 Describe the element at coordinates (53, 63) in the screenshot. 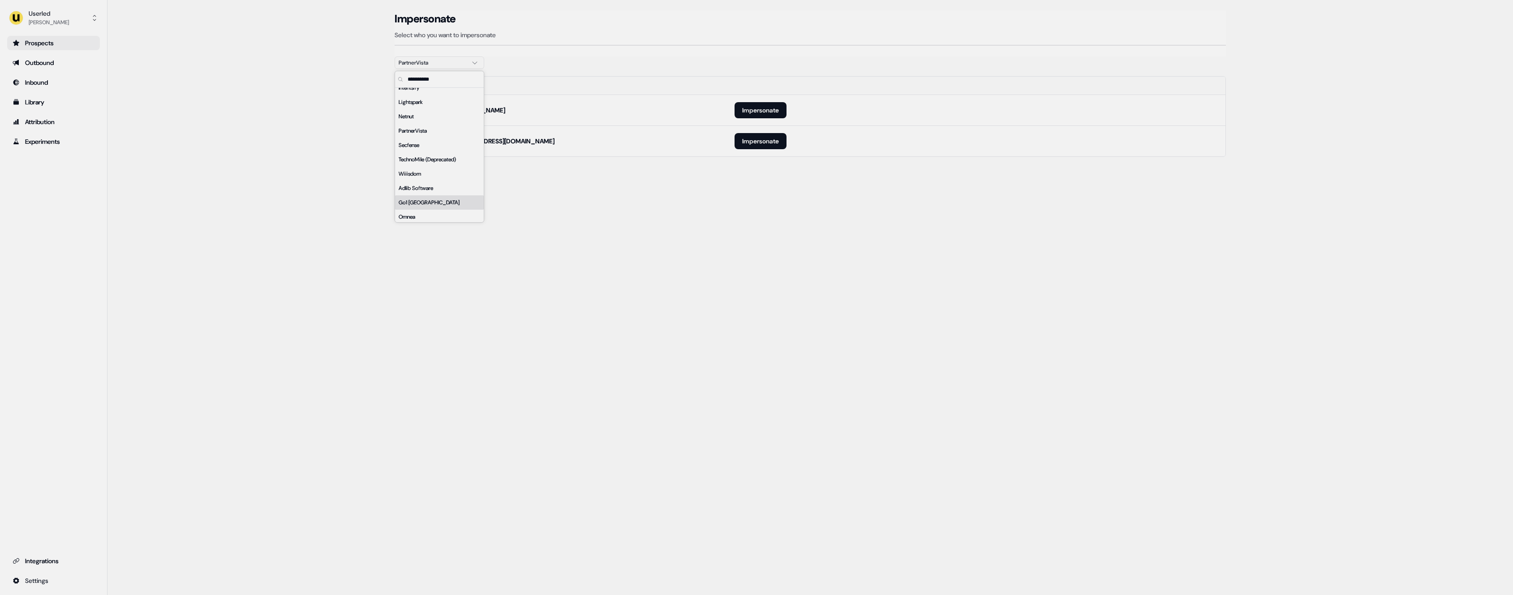

I see `a: Go to outbound experience` at that location.